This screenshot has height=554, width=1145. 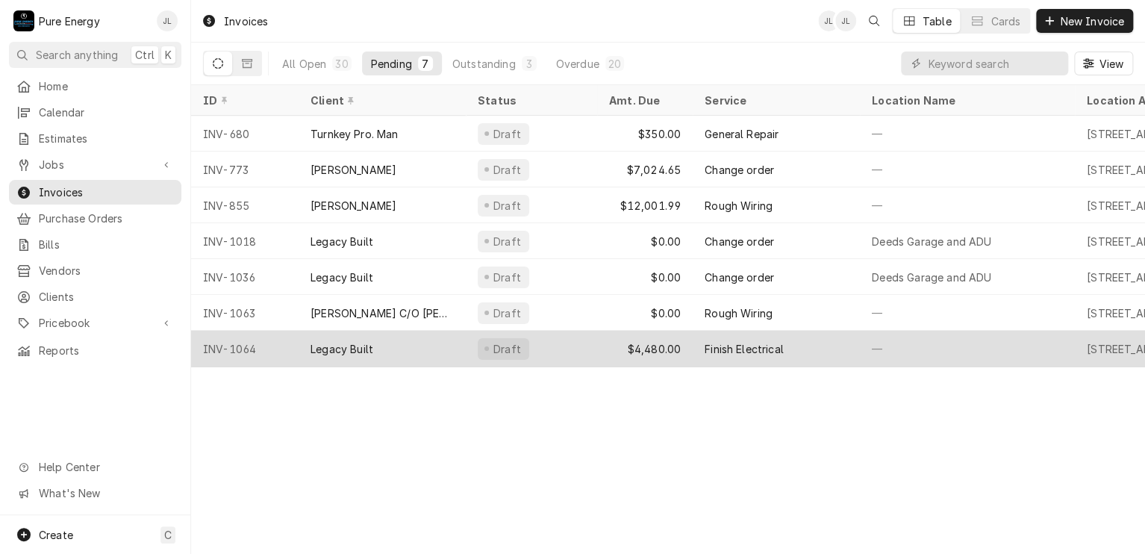 What do you see at coordinates (1005, 21) in the screenshot?
I see `div: Cards` at bounding box center [1005, 21].